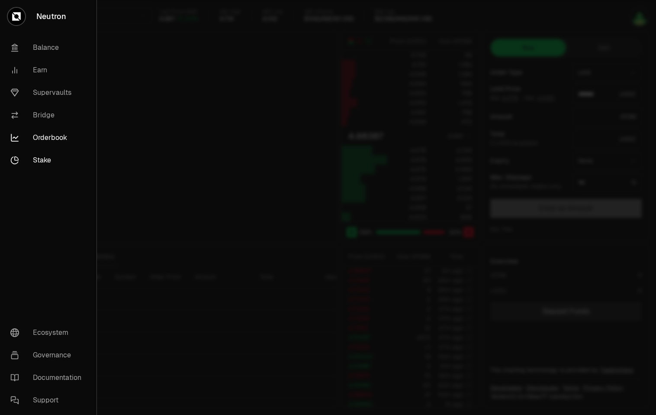 The image size is (656, 415). Describe the element at coordinates (48, 378) in the screenshot. I see `a: Documentation` at that location.